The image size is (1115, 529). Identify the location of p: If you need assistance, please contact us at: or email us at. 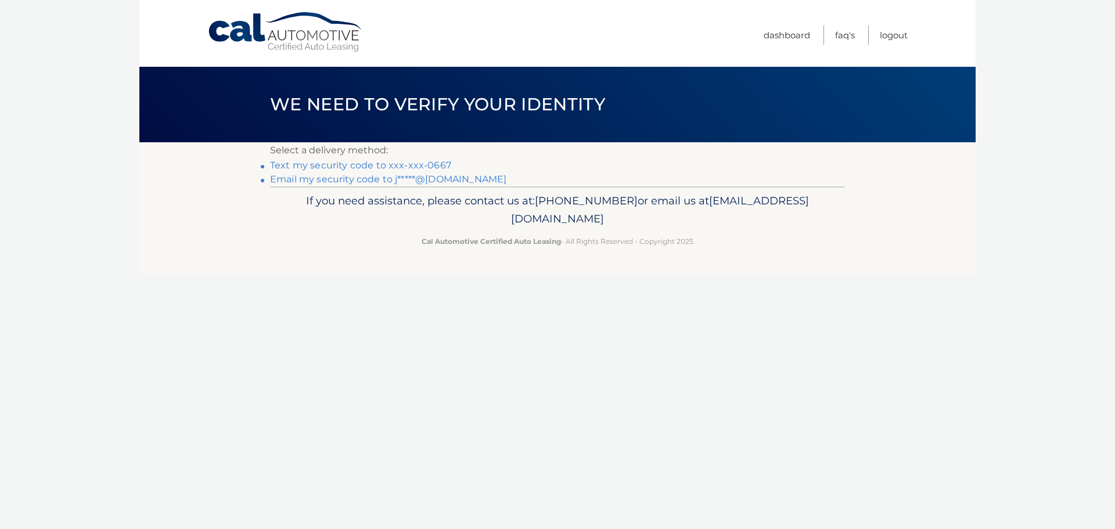
(557, 210).